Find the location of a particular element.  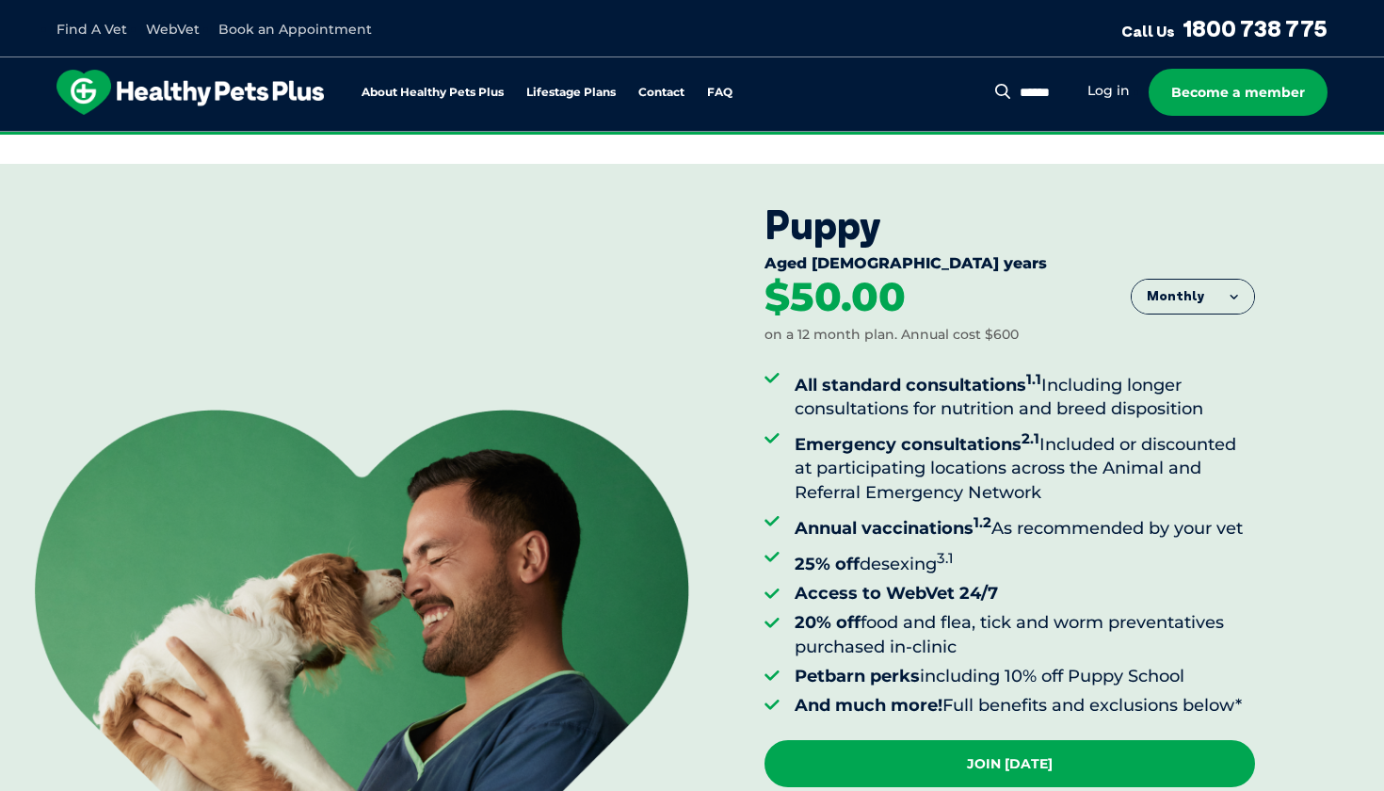

div: on a 12 month plan. Annual cost $600 is located at coordinates (892, 335).